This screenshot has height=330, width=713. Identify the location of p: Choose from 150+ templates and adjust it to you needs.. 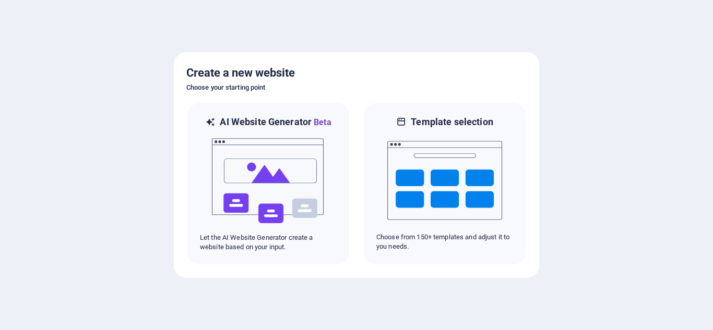
(445, 242).